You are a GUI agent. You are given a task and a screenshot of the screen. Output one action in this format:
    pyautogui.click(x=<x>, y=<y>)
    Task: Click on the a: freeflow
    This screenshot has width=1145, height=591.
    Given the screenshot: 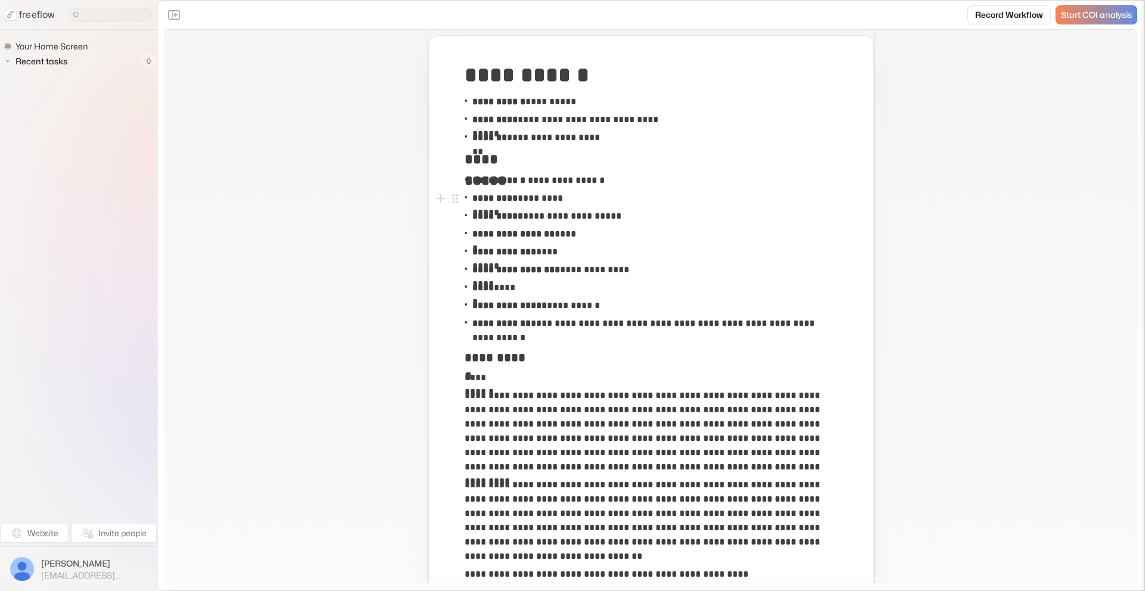 What is the action you would take?
    pyautogui.click(x=30, y=15)
    